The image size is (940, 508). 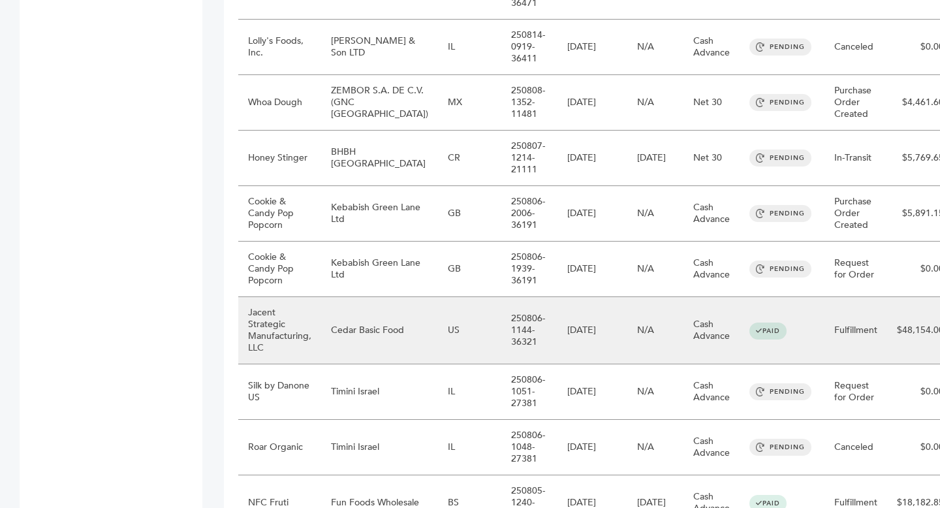 I want to click on td: Silk by Danone US, so click(x=279, y=392).